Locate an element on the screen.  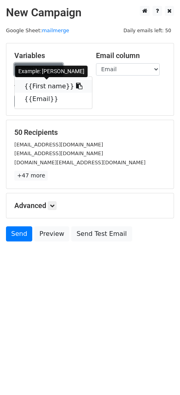
a: mailmerge is located at coordinates (55, 30).